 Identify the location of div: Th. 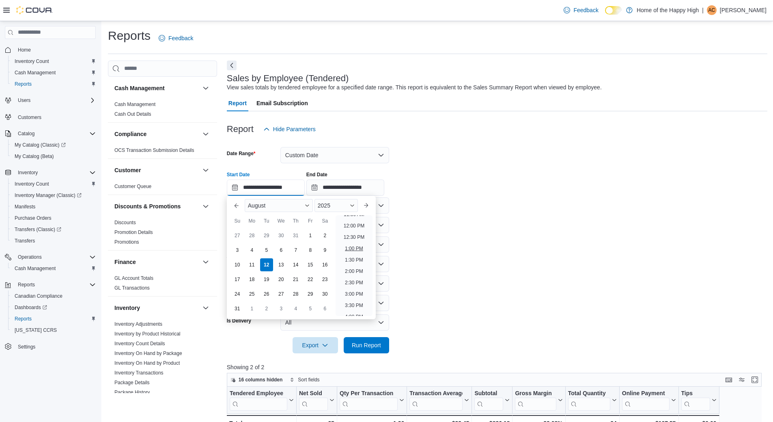
(296, 221).